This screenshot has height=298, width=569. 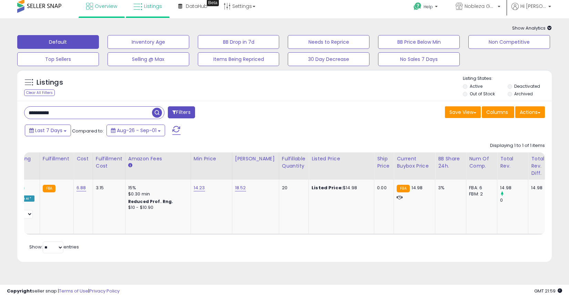 I want to click on button: BB Drop in 7d, so click(x=238, y=42).